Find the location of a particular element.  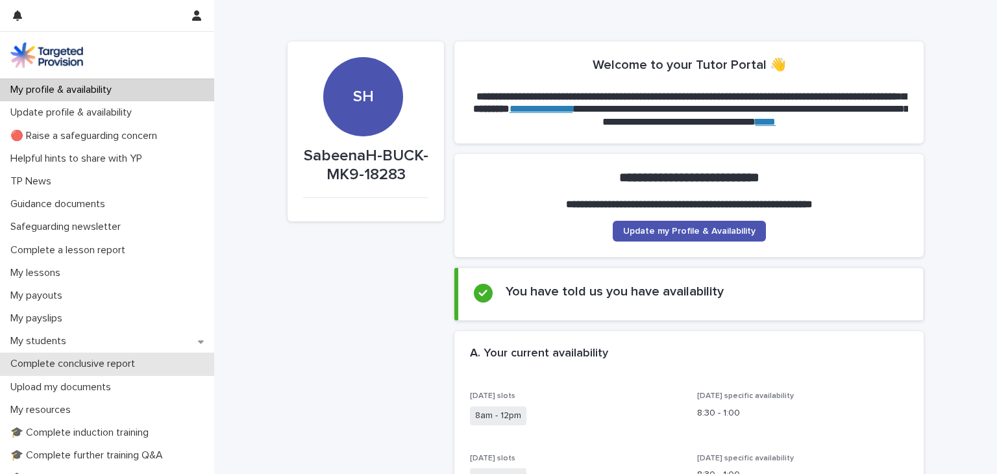

p: SabeenaH-BUCK-MK9-18283 is located at coordinates (365, 165).